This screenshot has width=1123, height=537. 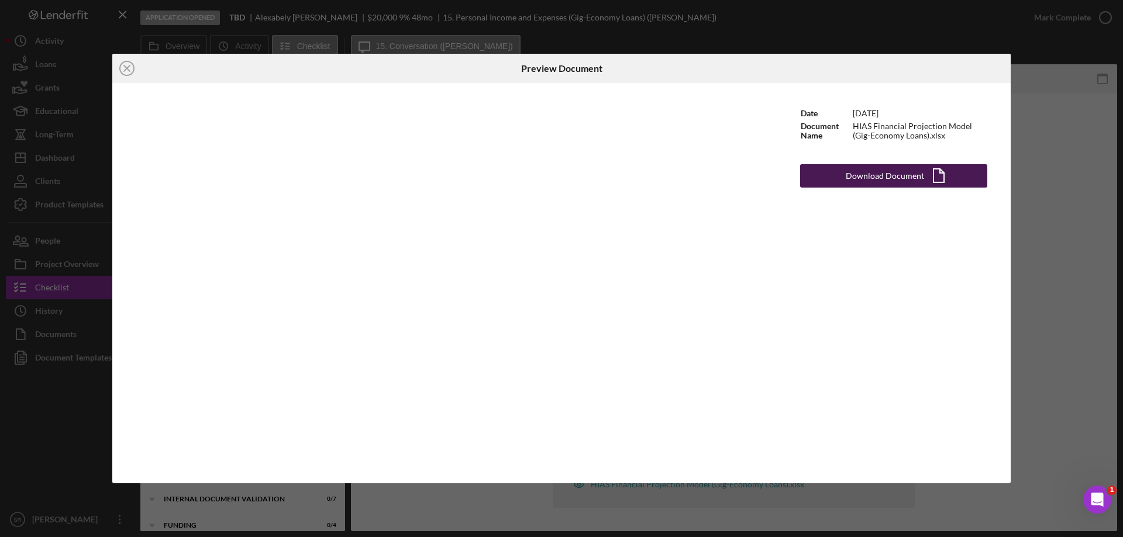 I want to click on b: Date, so click(x=809, y=113).